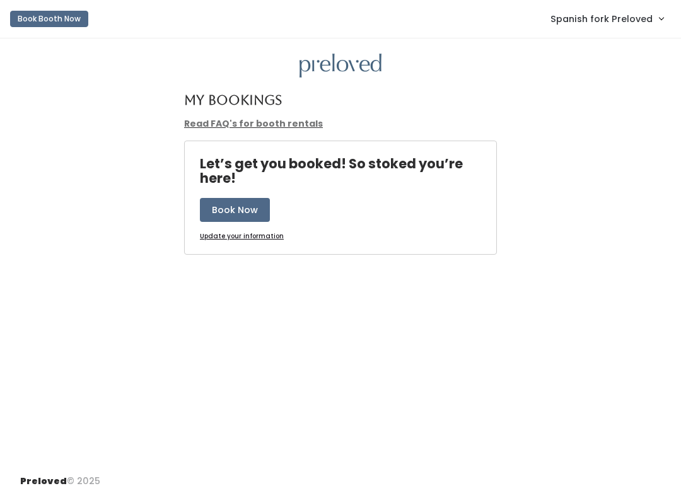 The image size is (681, 498). I want to click on a: Update your information, so click(241, 236).